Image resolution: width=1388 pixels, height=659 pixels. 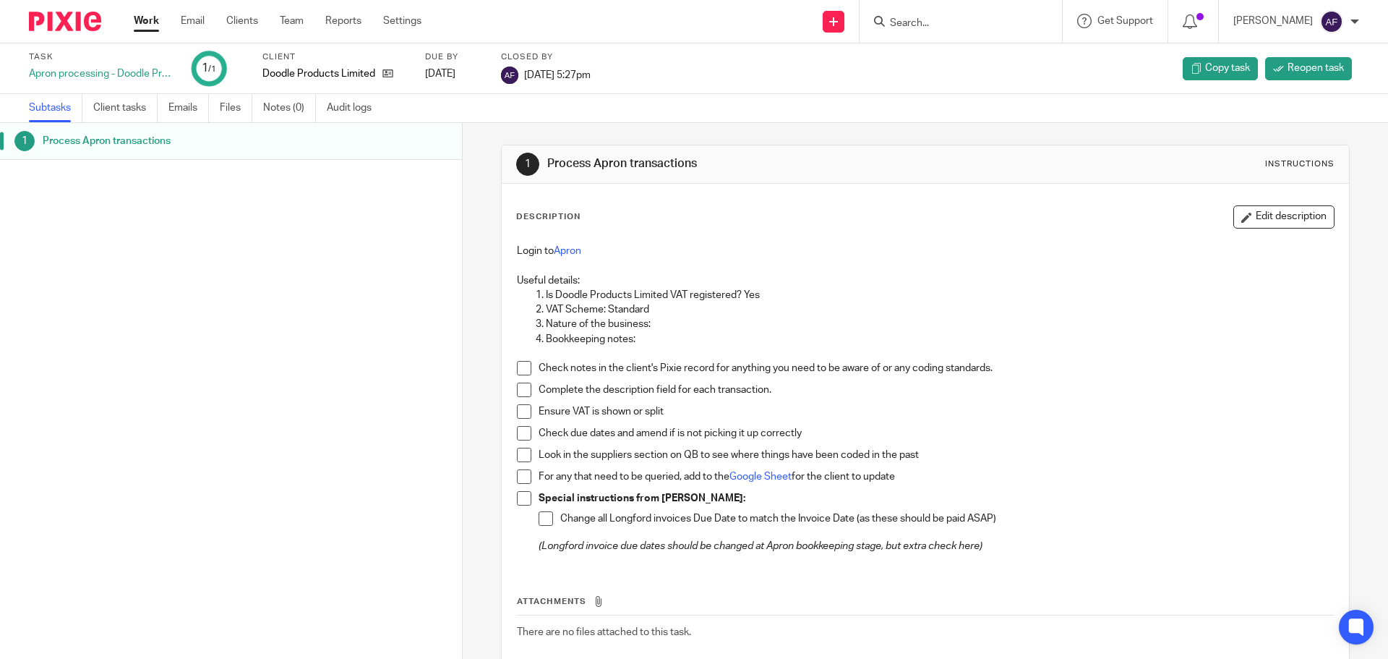 What do you see at coordinates (1284, 217) in the screenshot?
I see `button: Edit description` at bounding box center [1284, 217].